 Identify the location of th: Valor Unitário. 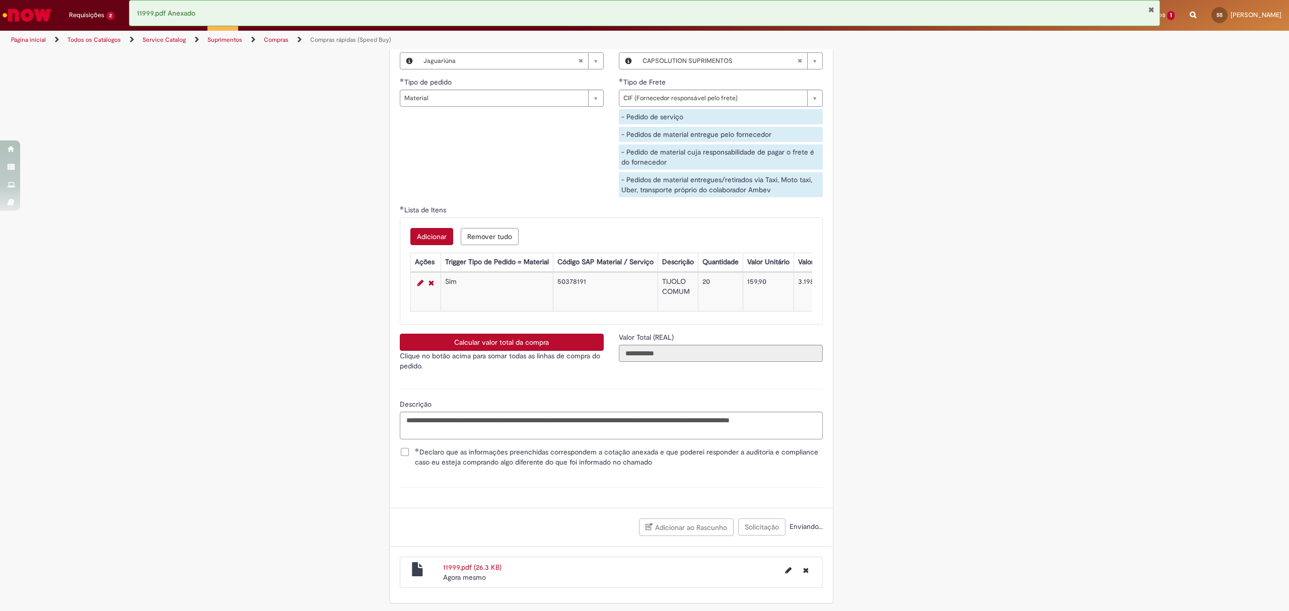
(768, 262).